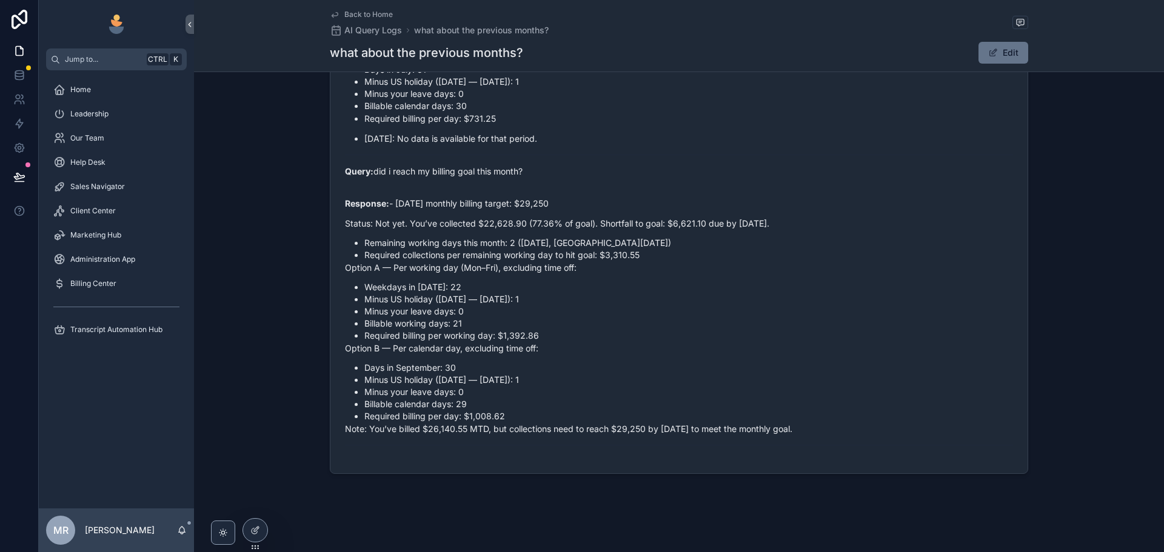 This screenshot has width=1164, height=552. I want to click on p: did i reach my billing goal this month?, so click(679, 171).